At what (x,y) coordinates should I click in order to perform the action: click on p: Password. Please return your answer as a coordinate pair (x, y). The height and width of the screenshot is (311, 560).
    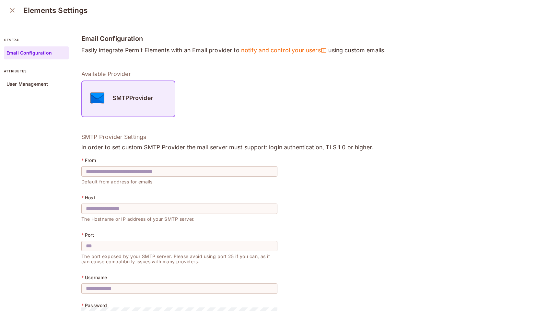
    Looking at the image, I should click on (96, 305).